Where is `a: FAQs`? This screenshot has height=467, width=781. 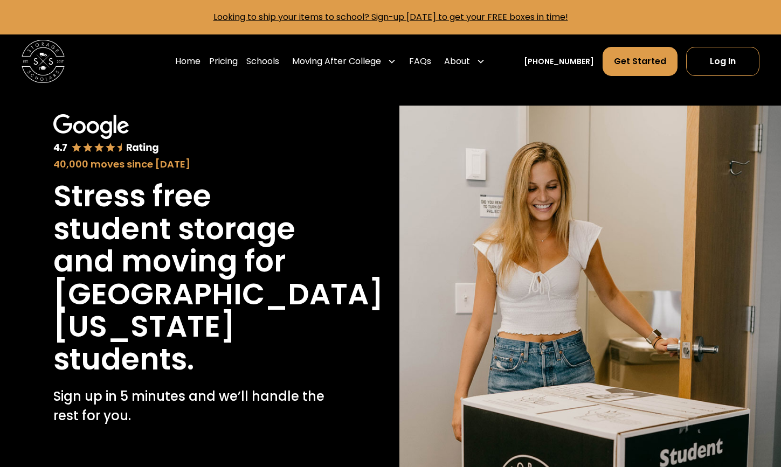
a: FAQs is located at coordinates (420, 61).